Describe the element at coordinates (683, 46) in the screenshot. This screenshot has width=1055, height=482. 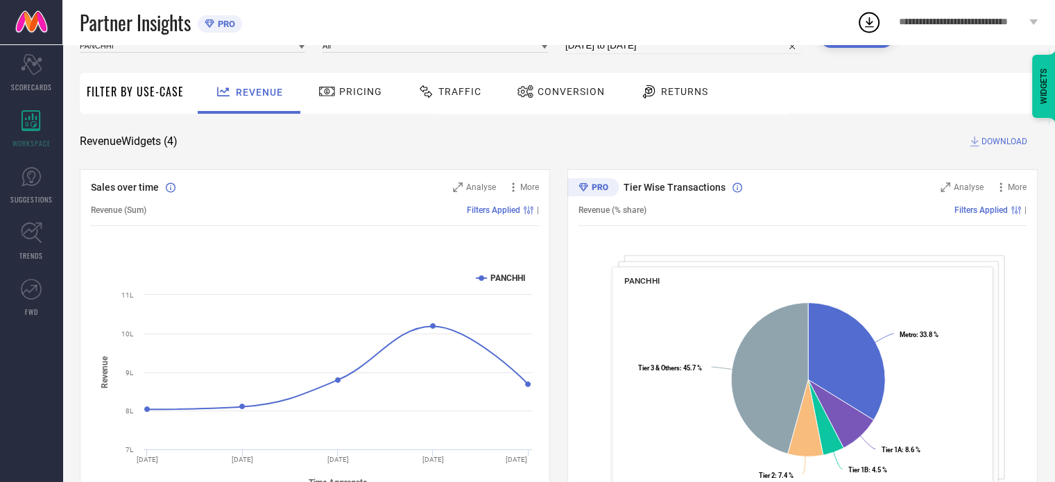
I see `input: Select time period` at that location.